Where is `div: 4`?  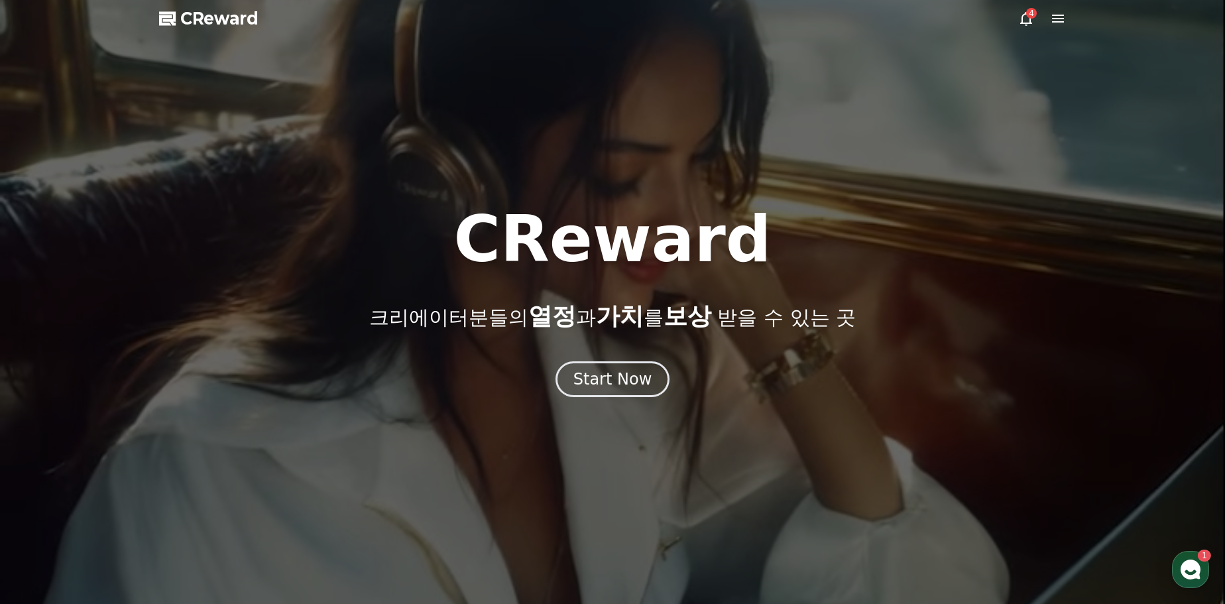 div: 4 is located at coordinates (1031, 13).